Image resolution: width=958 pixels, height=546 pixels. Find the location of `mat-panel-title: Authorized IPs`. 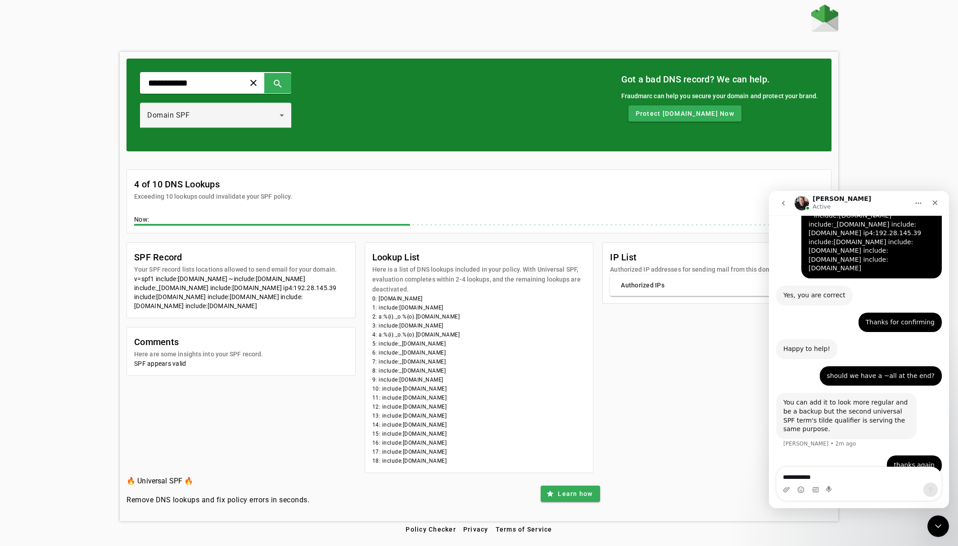

mat-panel-title: Authorized IPs is located at coordinates (712, 285).